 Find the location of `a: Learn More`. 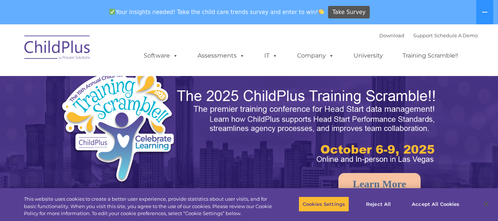

a: Learn More is located at coordinates (379, 184).